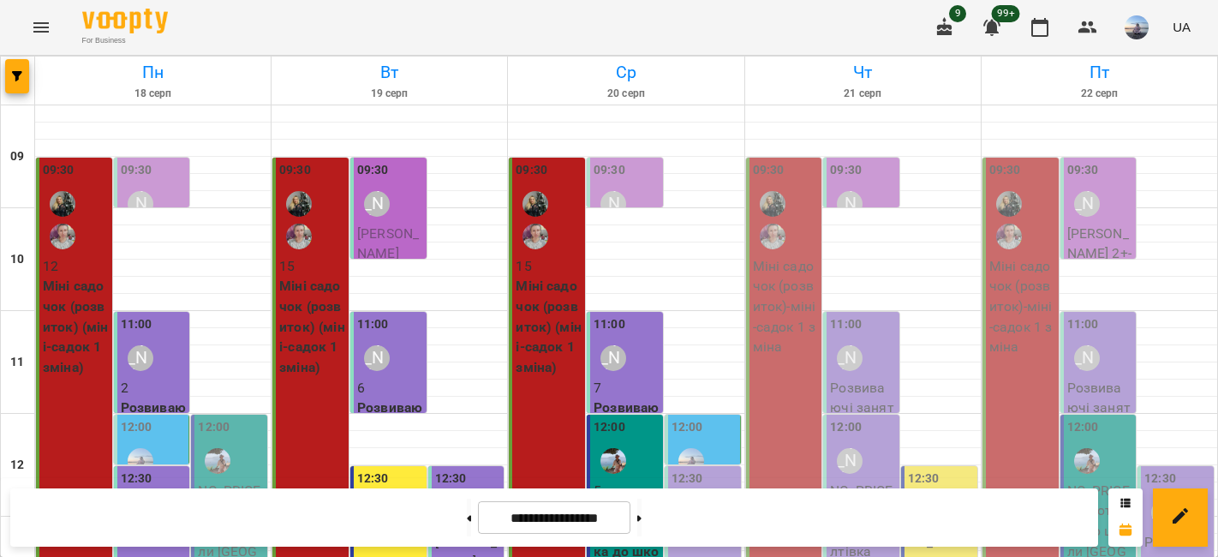 This screenshot has width=1218, height=557. I want to click on h6: Пн, so click(152, 72).